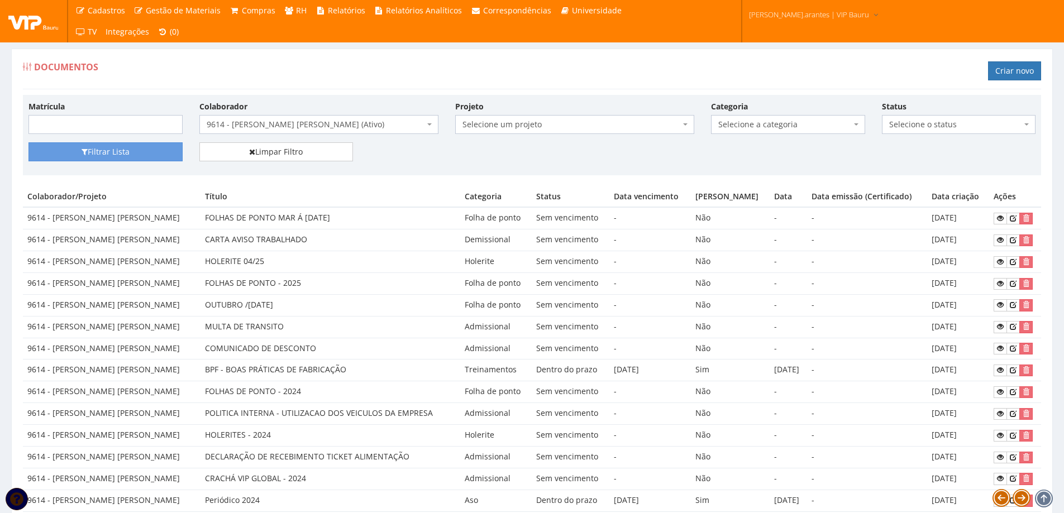  What do you see at coordinates (106, 10) in the screenshot?
I see `span: Cadastros` at bounding box center [106, 10].